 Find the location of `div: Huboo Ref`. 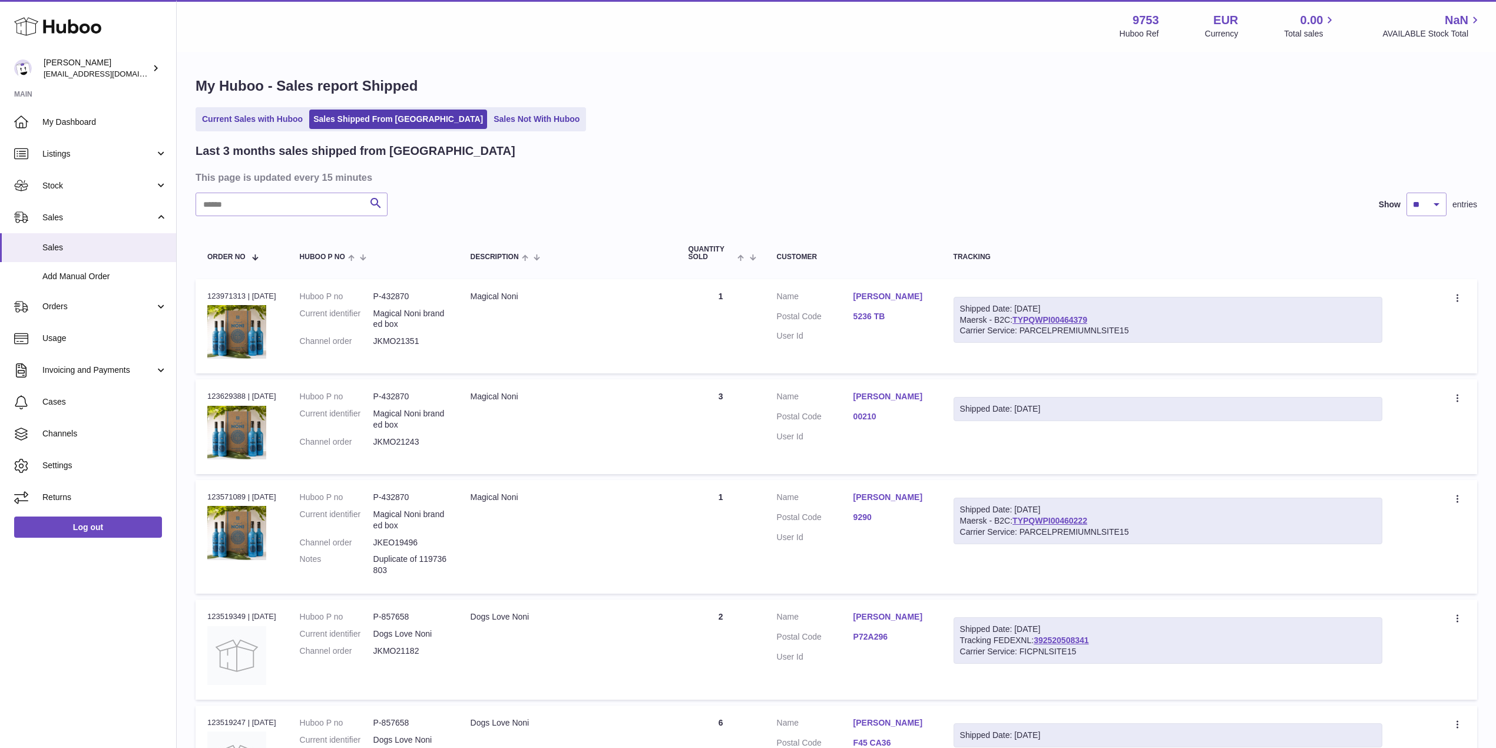

div: Huboo Ref is located at coordinates (1139, 34).